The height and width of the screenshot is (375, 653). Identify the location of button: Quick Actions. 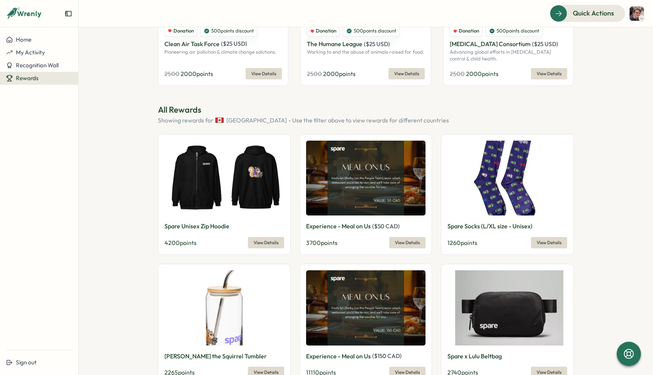
(588, 13).